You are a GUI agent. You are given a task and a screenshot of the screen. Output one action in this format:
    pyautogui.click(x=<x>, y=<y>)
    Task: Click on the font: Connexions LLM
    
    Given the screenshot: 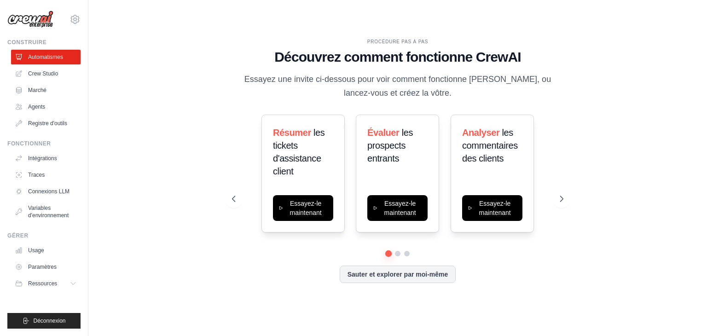 What is the action you would take?
    pyautogui.click(x=49, y=191)
    